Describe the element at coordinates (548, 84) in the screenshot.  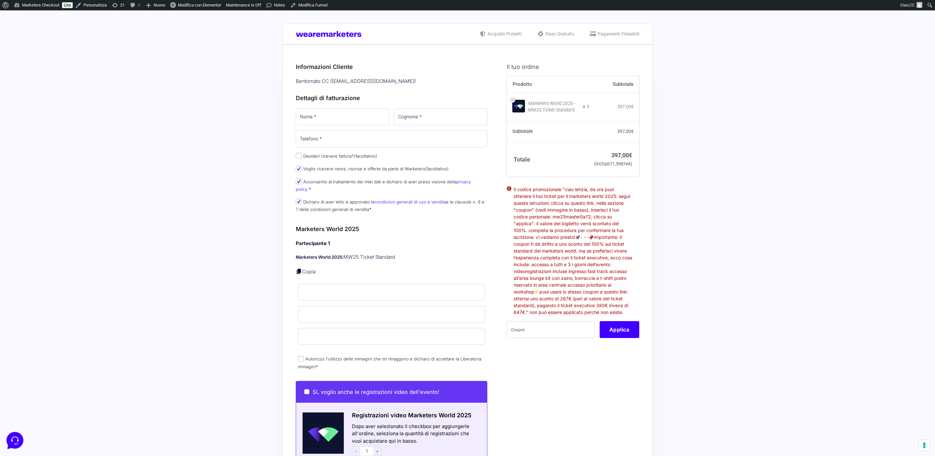
I see `th: Prodotto` at that location.